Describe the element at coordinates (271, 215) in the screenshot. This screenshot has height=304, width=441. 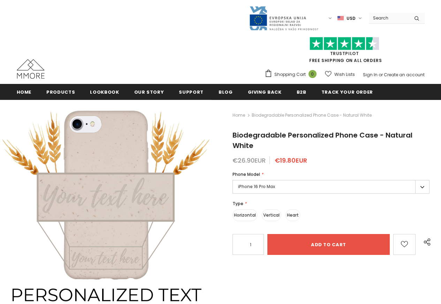
I see `label: Vertical` at that location.